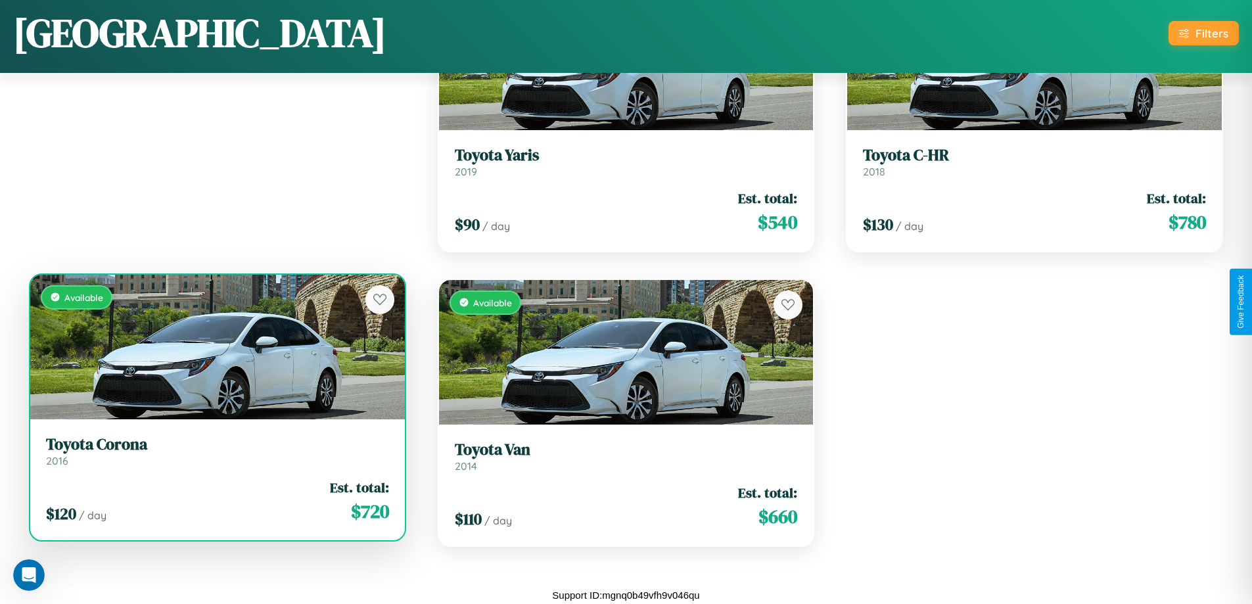 Image resolution: width=1252 pixels, height=604 pixels. What do you see at coordinates (217, 451) in the screenshot?
I see `a: Toyota Corona2016` at bounding box center [217, 451].